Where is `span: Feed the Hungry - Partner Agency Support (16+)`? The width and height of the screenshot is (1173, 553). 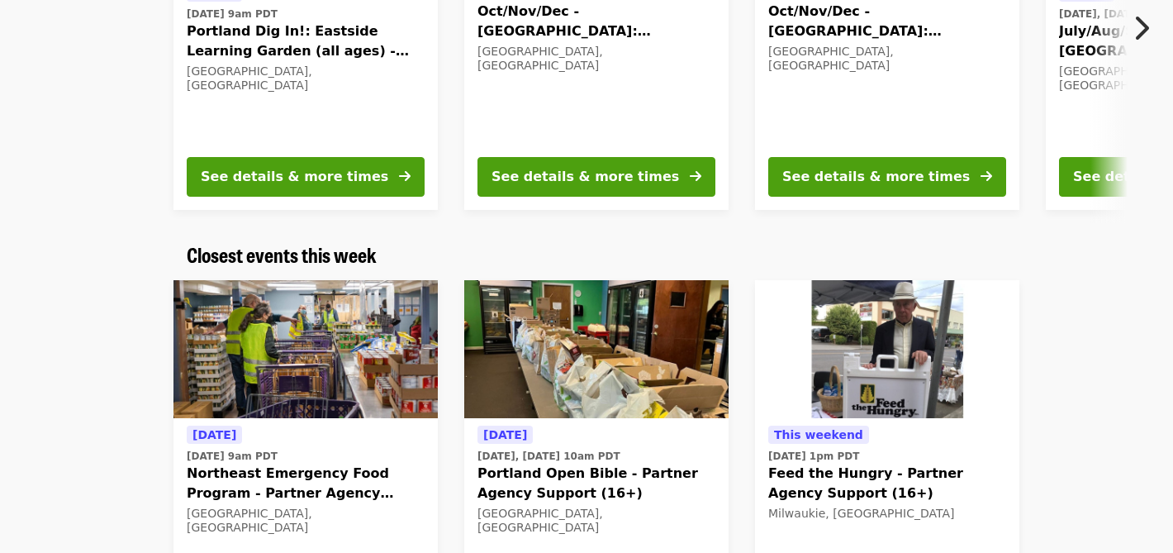
span: Feed the Hungry - Partner Agency Support (16+) is located at coordinates (887, 483).